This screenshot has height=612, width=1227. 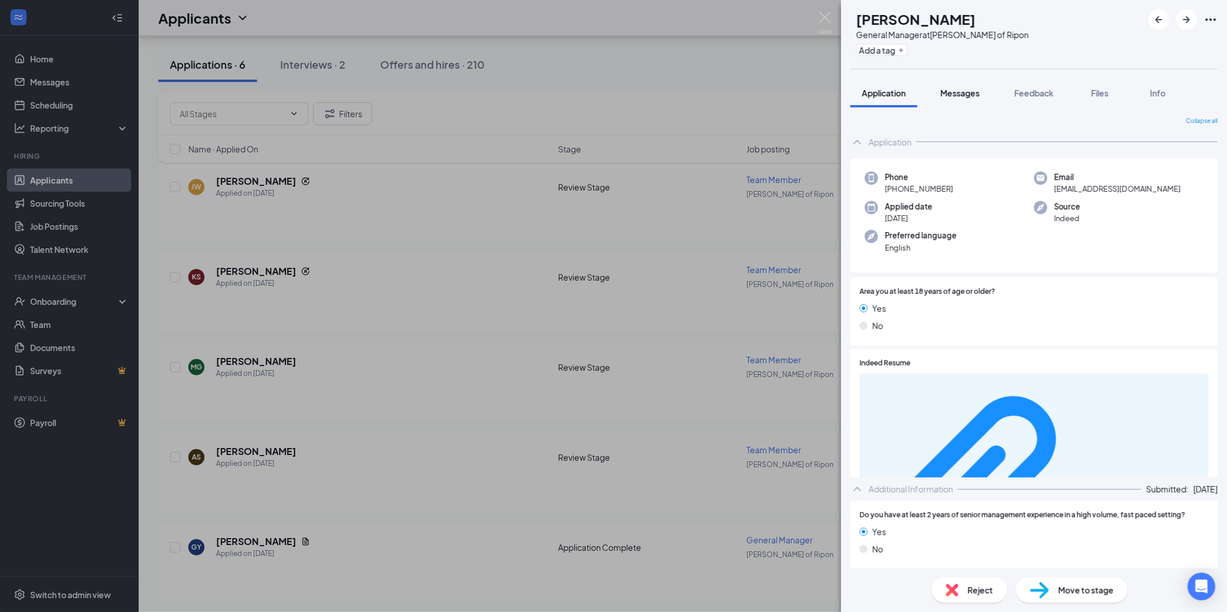 I want to click on span: Applied date, so click(x=909, y=207).